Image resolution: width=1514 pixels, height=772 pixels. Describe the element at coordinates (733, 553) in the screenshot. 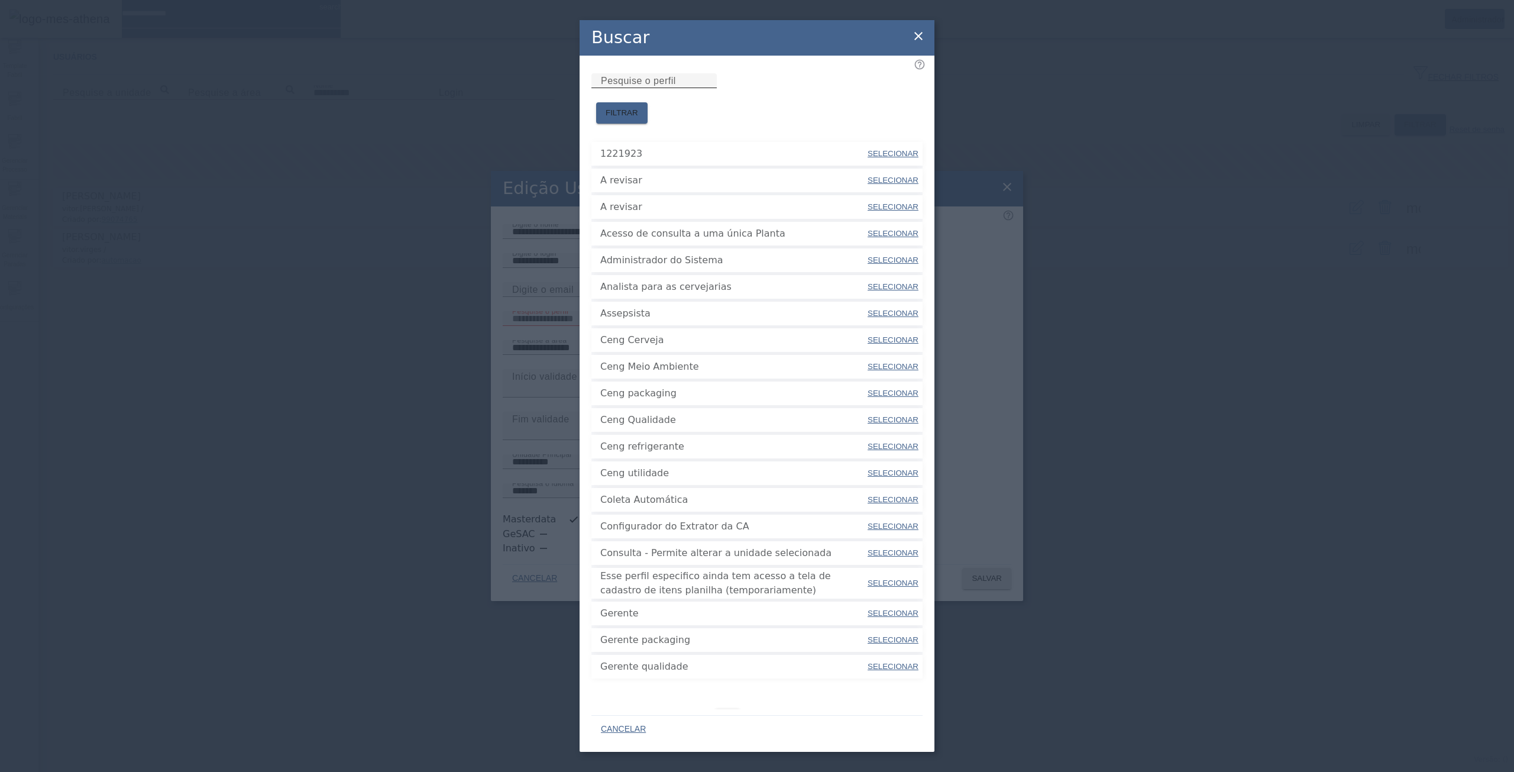

I see `span: Consulta - Permite alterar a unidade selecionada` at that location.